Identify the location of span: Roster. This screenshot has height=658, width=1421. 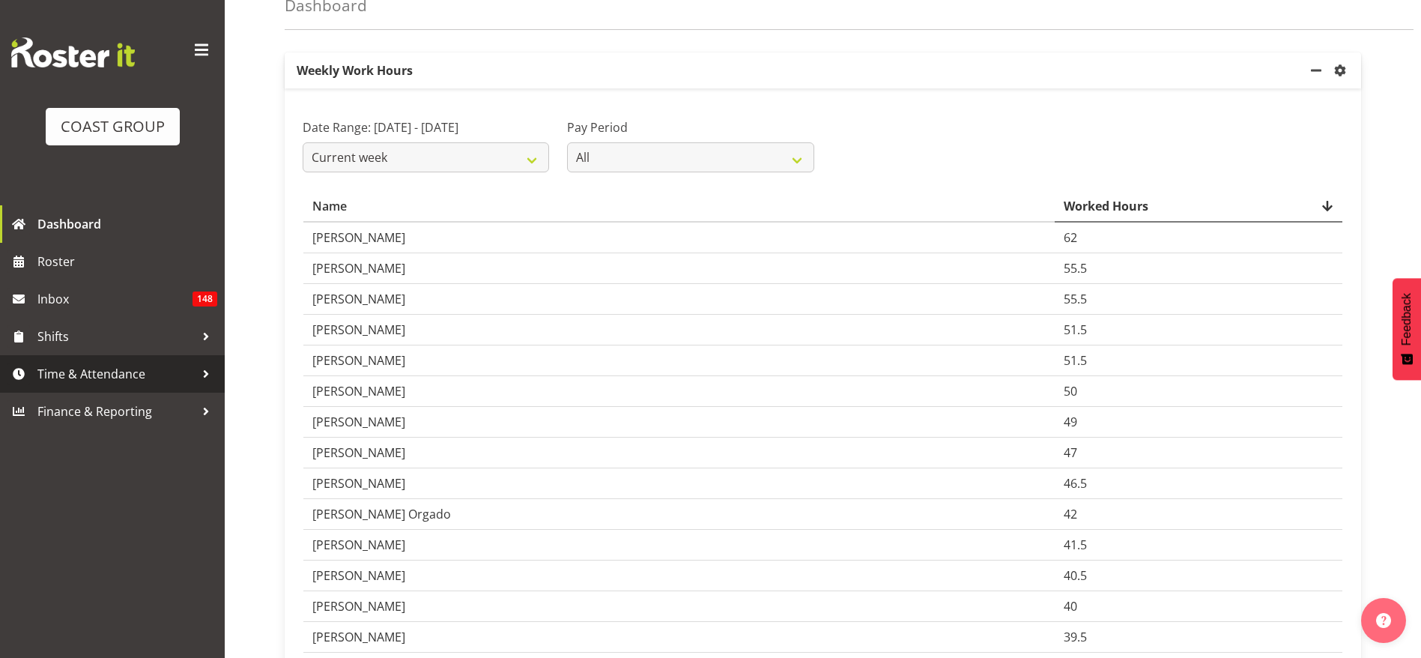
(127, 261).